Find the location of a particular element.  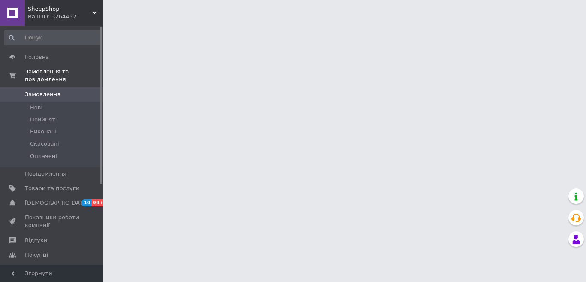

span: Замовлення та повідомлення is located at coordinates (64, 75).